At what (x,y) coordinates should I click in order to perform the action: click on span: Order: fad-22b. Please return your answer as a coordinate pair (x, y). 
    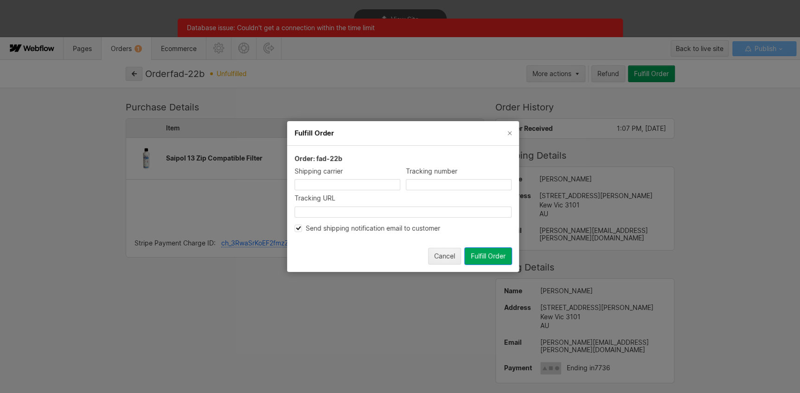
    Looking at the image, I should click on (318, 158).